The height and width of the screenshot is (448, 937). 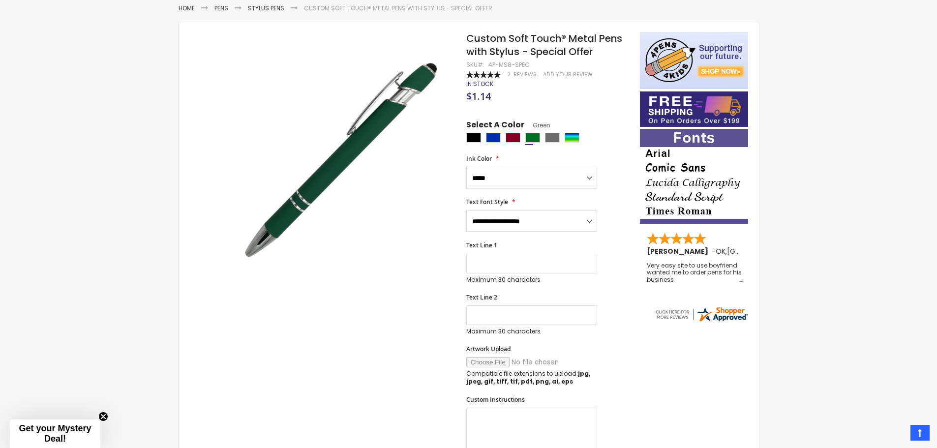 What do you see at coordinates (568, 74) in the screenshot?
I see `a: Add Your Review` at bounding box center [568, 74].